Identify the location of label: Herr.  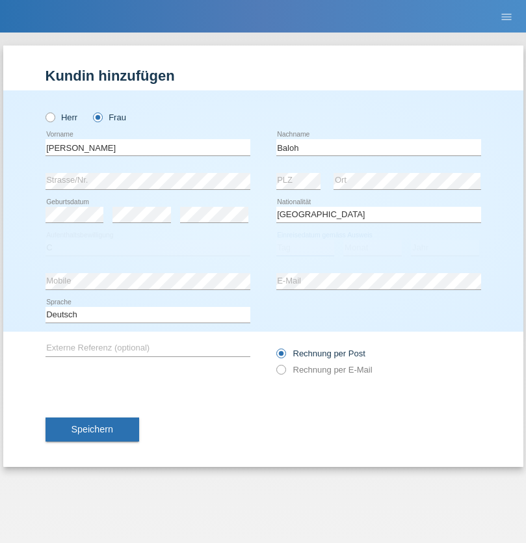
(62, 117).